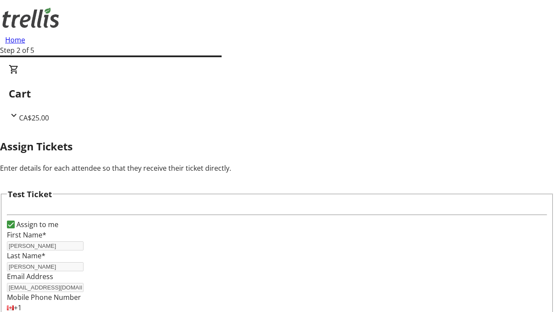  What do you see at coordinates (36, 224) in the screenshot?
I see `label: Assign to me` at bounding box center [36, 224].